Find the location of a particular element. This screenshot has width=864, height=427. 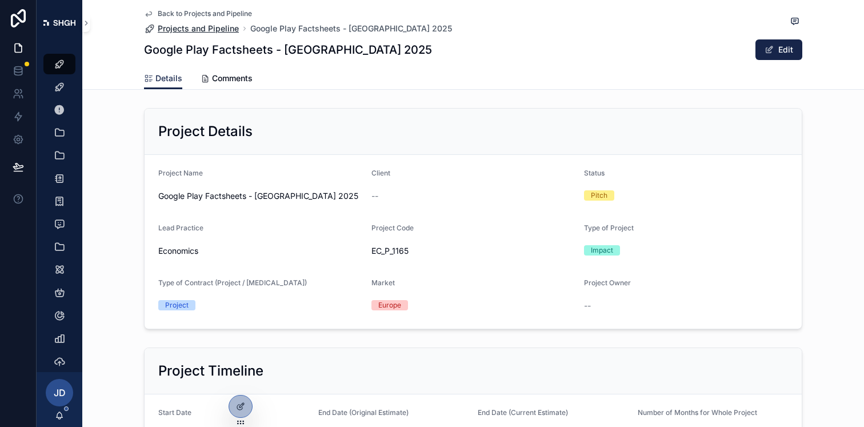

div: Project is located at coordinates (177, 305).